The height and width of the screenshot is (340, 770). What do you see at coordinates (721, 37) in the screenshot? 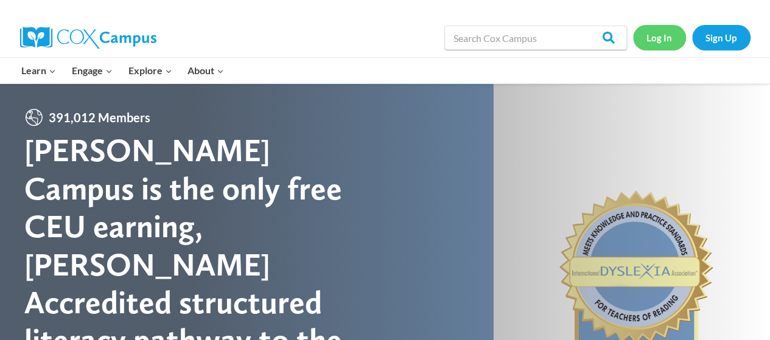
I see `a: Sign Up` at bounding box center [721, 37].